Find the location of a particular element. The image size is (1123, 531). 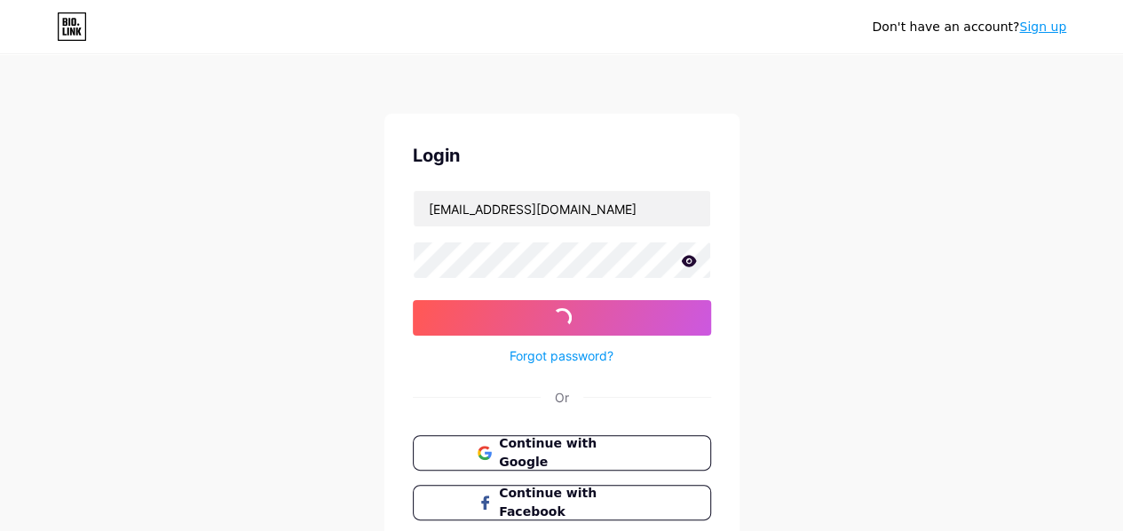

span: Continue with Google is located at coordinates (572, 453).